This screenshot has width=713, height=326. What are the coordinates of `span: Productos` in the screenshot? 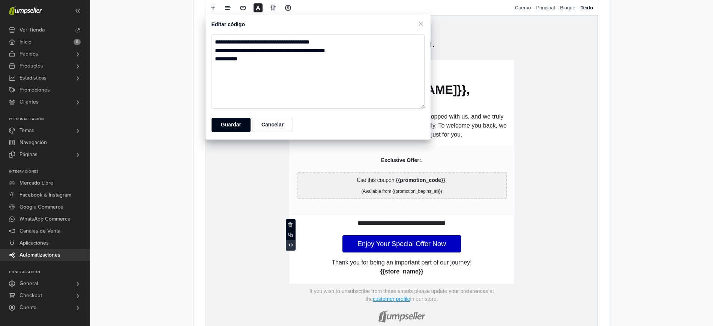 It's located at (31, 66).